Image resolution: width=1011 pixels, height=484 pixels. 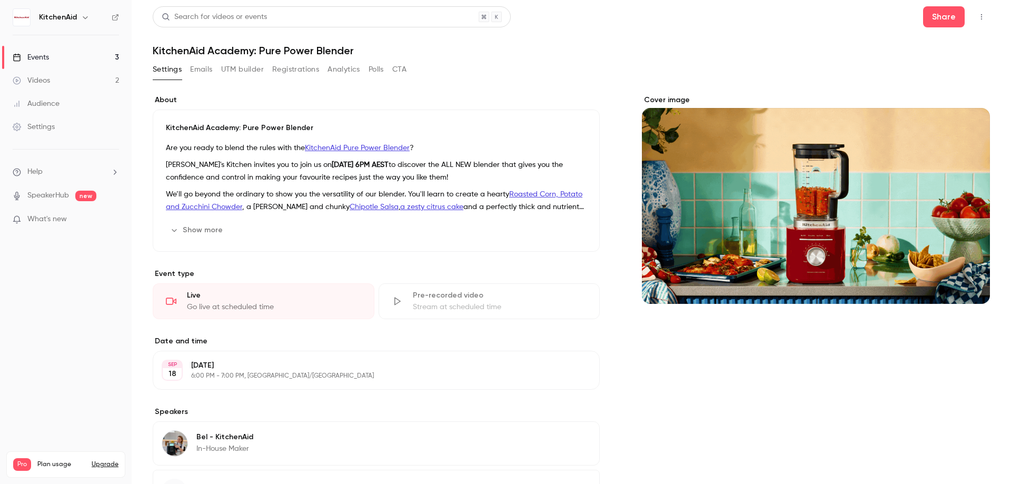 What do you see at coordinates (34, 127) in the screenshot?
I see `div: Settings` at bounding box center [34, 127].